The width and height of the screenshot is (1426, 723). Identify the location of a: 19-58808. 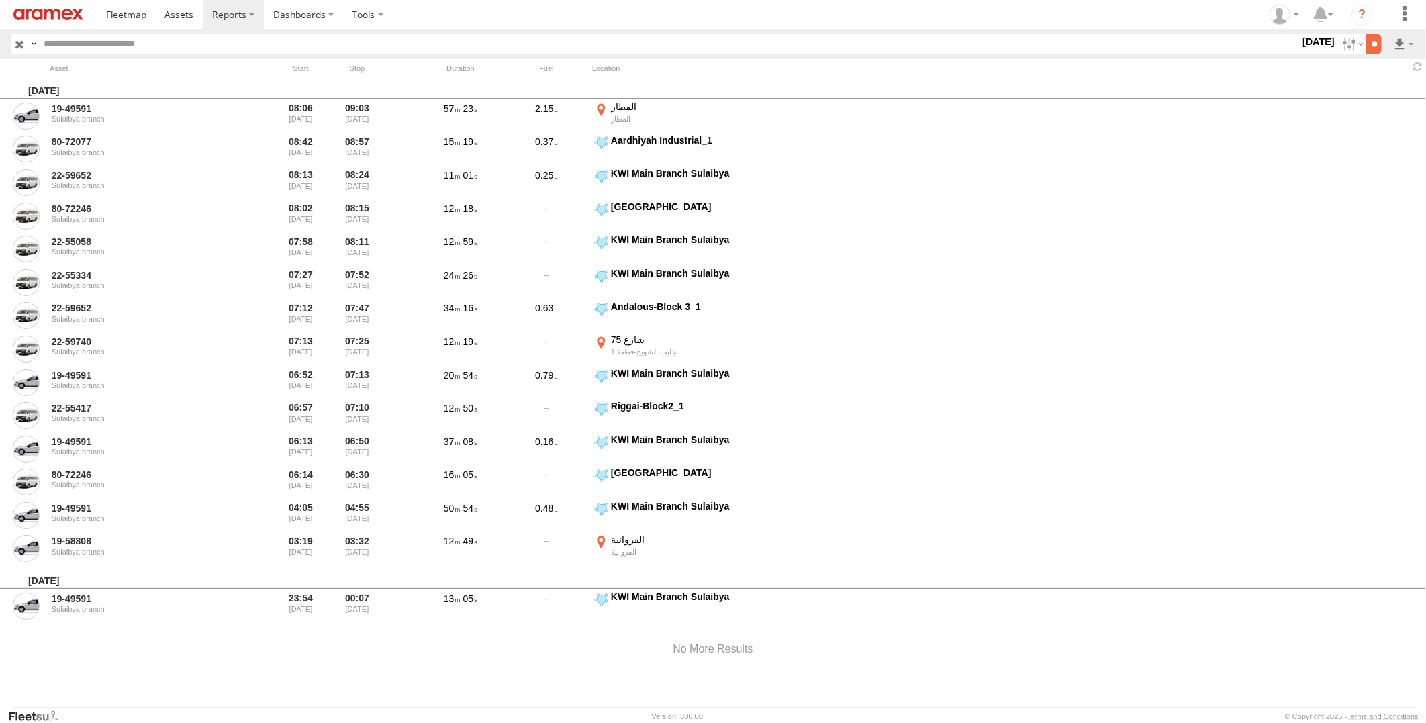
(144, 541).